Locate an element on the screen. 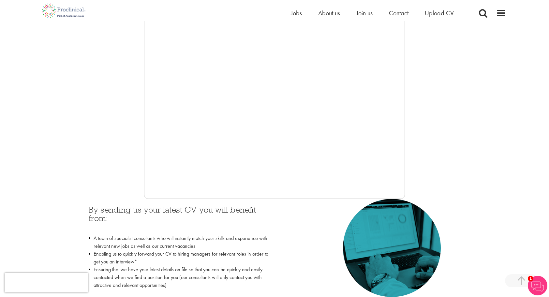 The image size is (549, 297). a: Contact is located at coordinates (398, 13).